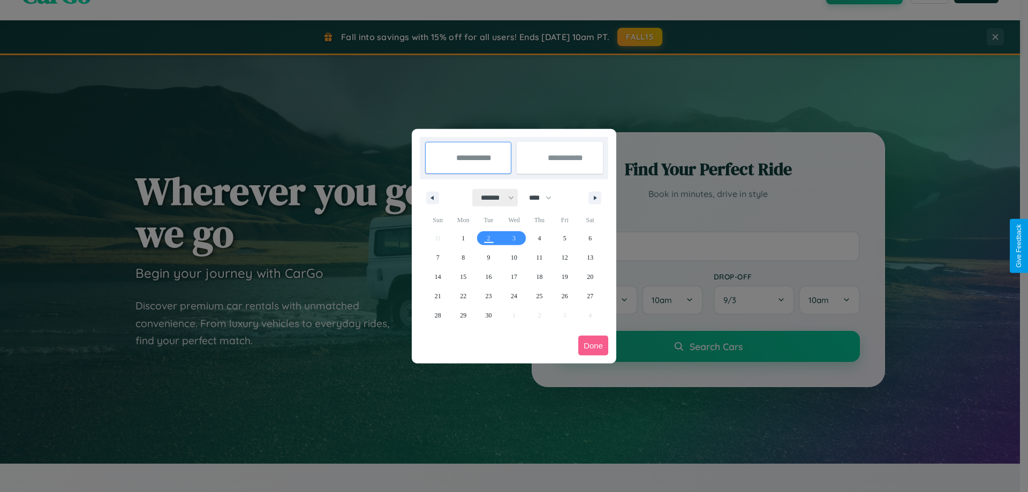 This screenshot has width=1028, height=492. What do you see at coordinates (539, 277) in the screenshot?
I see `button: 18` at bounding box center [539, 277].